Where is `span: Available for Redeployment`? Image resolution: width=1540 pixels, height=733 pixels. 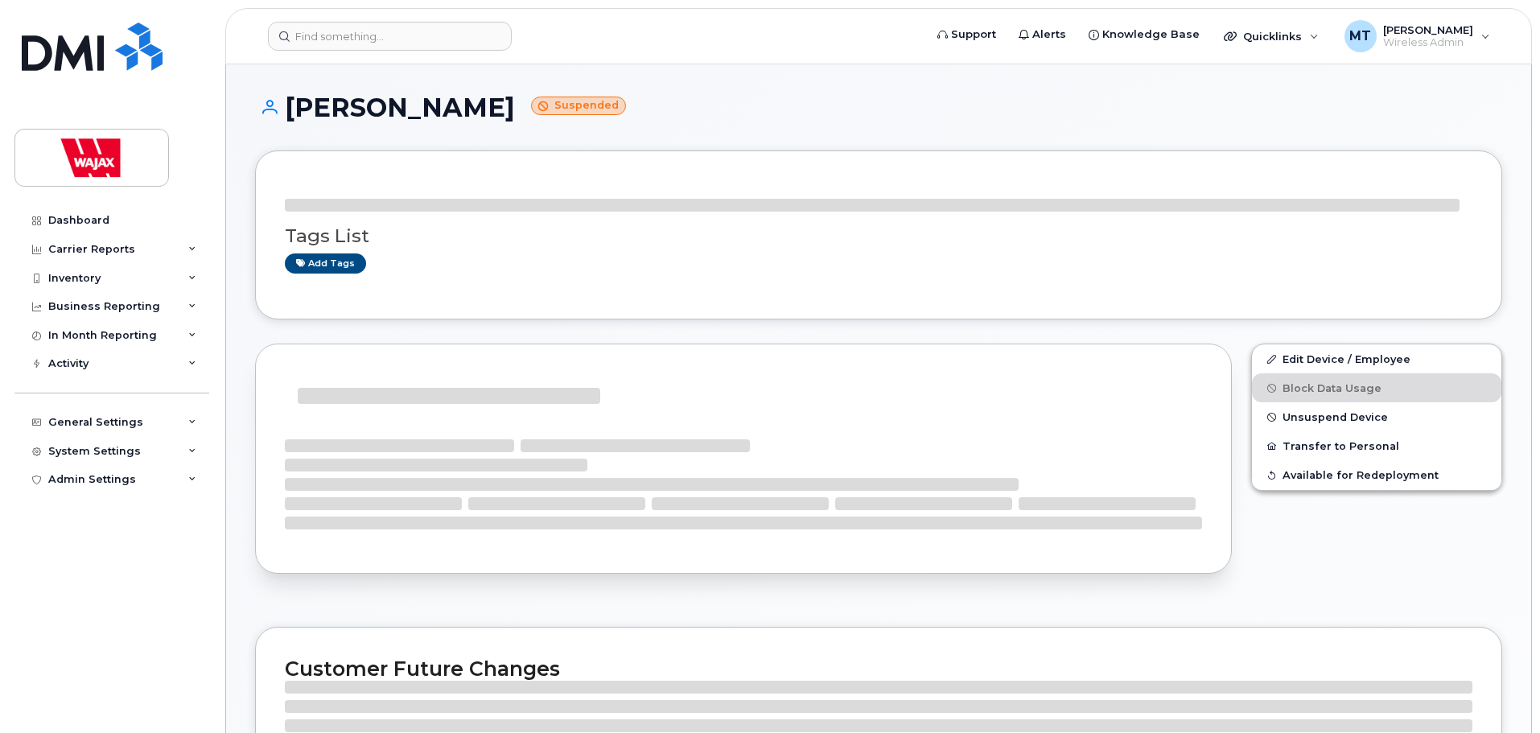
span: Available for Redeployment is located at coordinates (1361, 475).